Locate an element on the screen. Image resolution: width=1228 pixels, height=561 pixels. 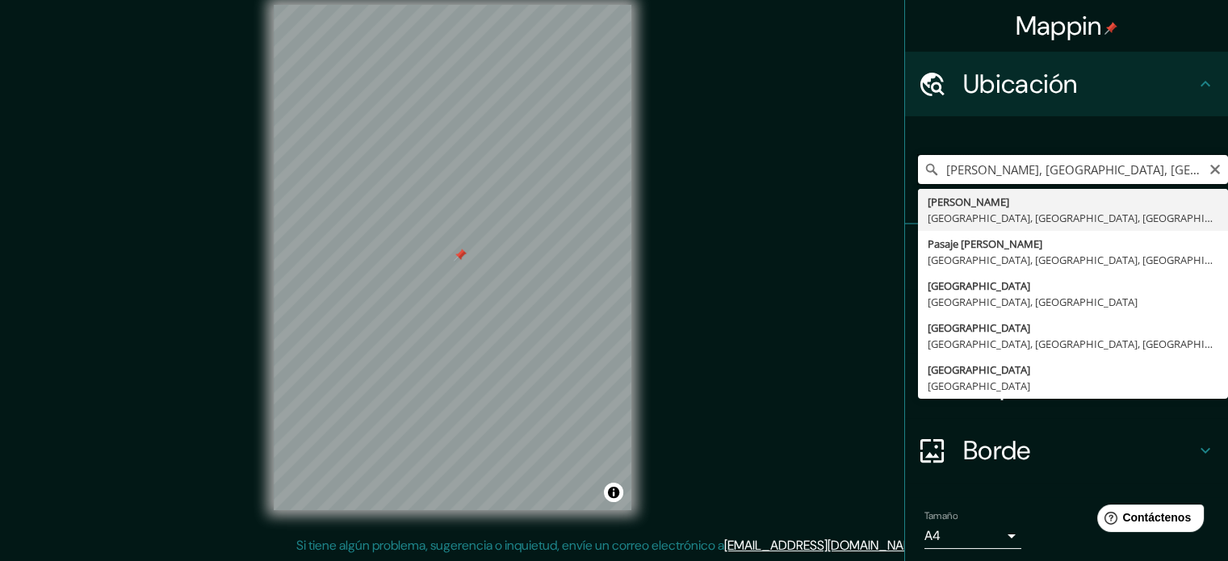
button: Activar o desactivar atribución is located at coordinates (613, 492).